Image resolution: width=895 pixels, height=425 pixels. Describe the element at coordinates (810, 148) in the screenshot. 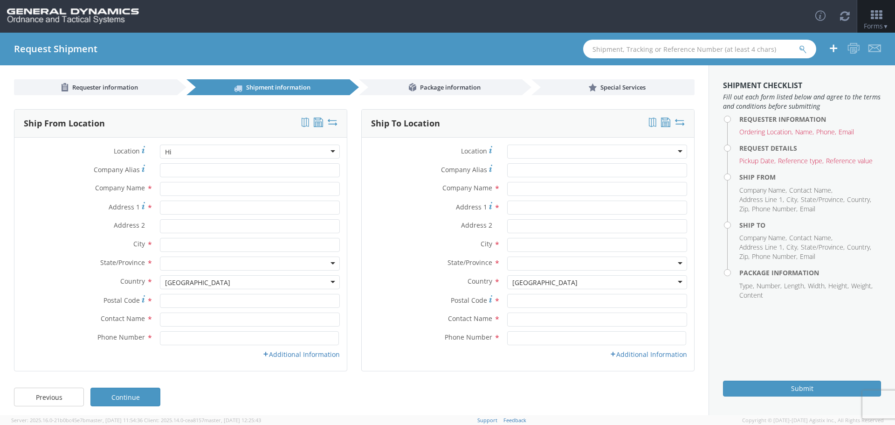

I see `h4: Request Details` at that location.